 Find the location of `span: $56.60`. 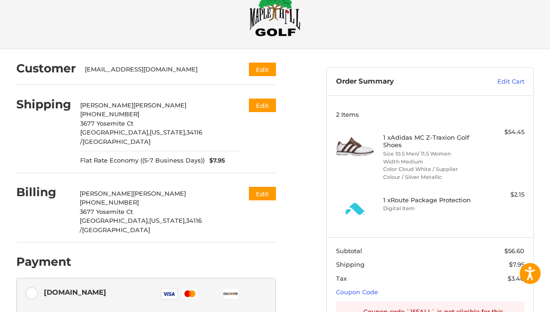

span: $56.60 is located at coordinates (515, 250).